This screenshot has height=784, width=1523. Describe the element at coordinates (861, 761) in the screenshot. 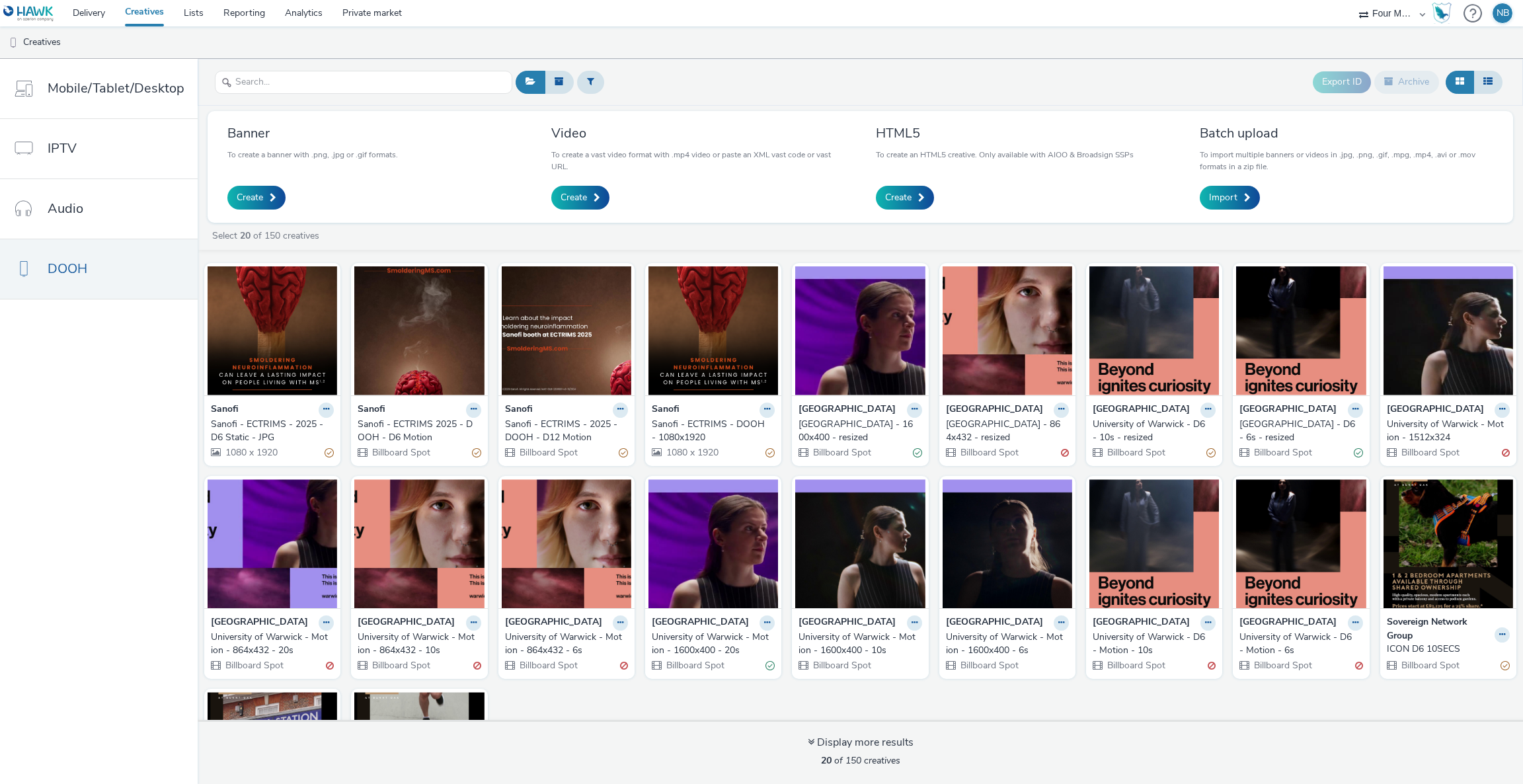

I see `span: of 150 creatives` at that location.